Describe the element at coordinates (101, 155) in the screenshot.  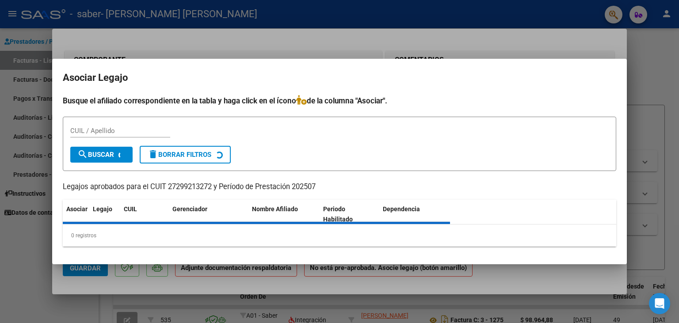
I see `button: Buscar` at that location.